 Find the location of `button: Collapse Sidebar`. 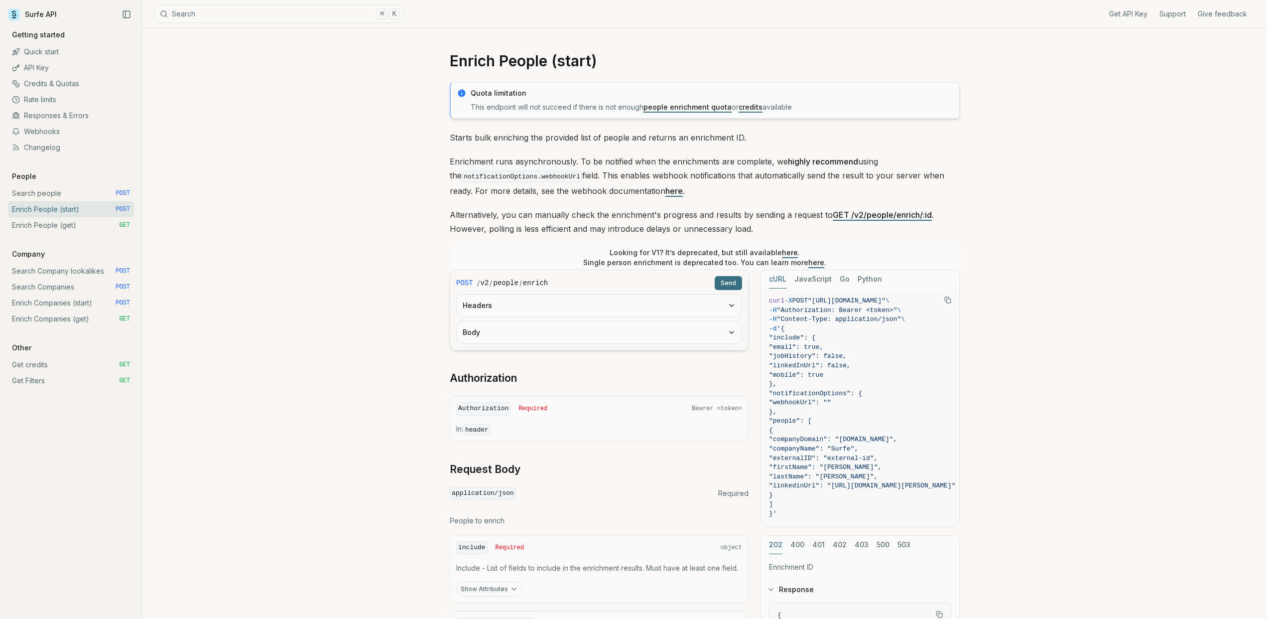

button: Collapse Sidebar is located at coordinates (127, 14).